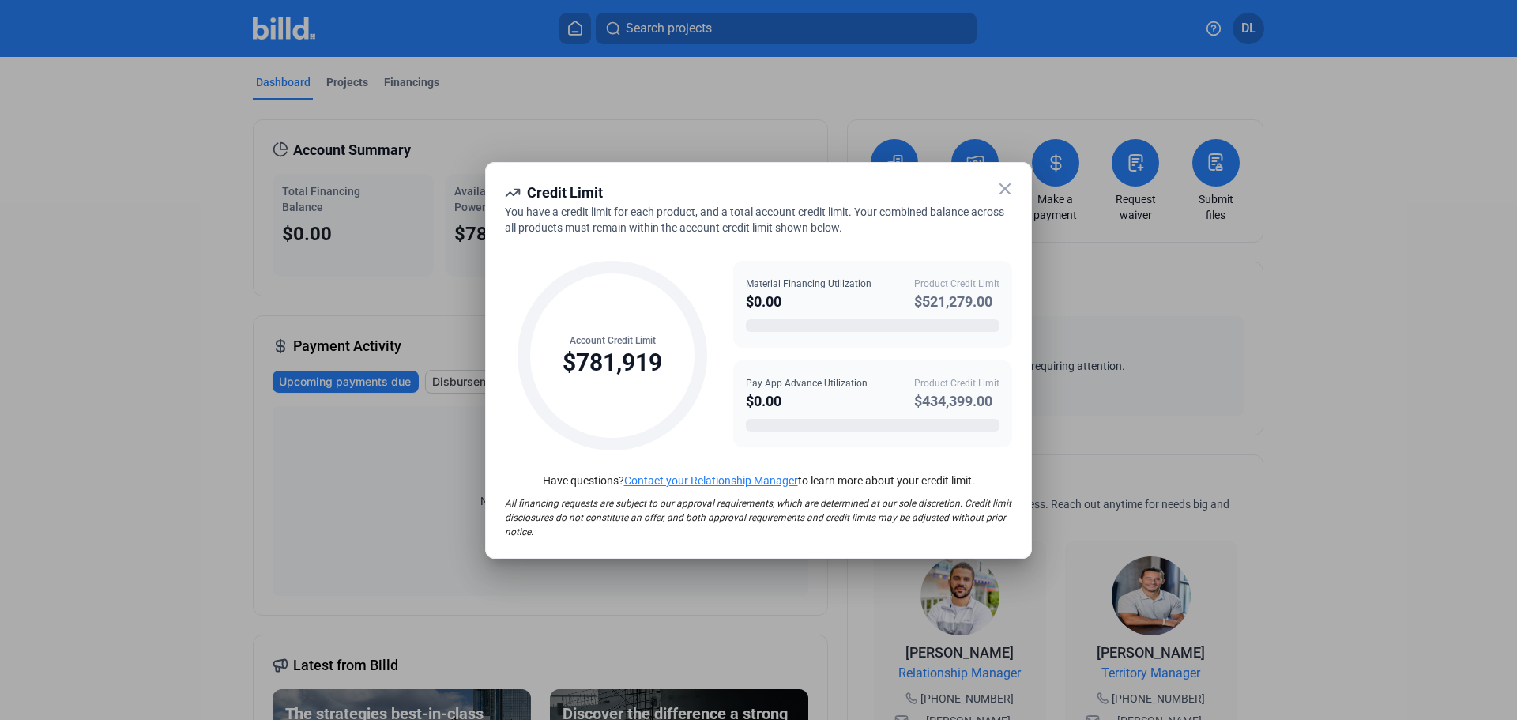 The width and height of the screenshot is (1517, 720). What do you see at coordinates (612, 363) in the screenshot?
I see `div: $781,919` at bounding box center [612, 363].